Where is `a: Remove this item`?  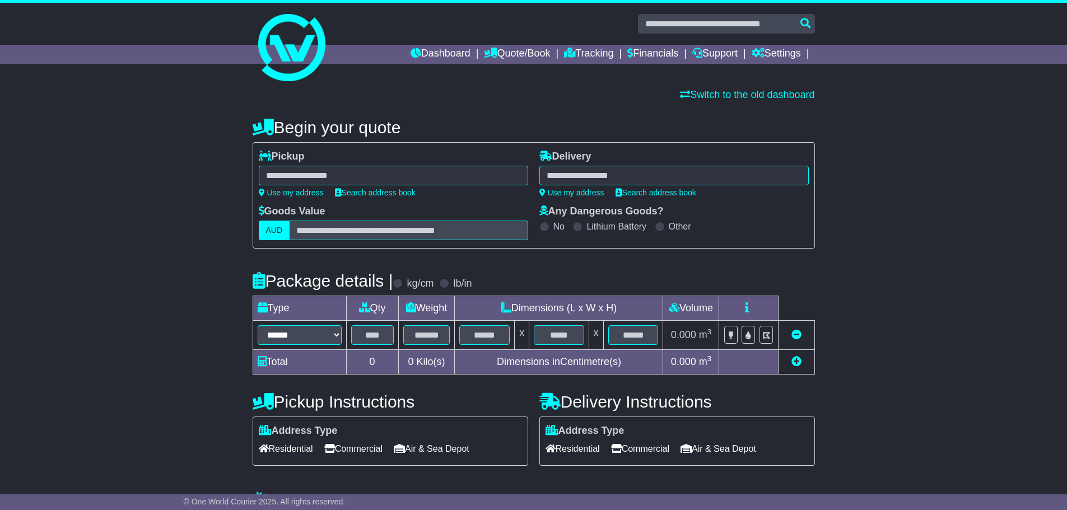
a: Remove this item is located at coordinates (796, 335).